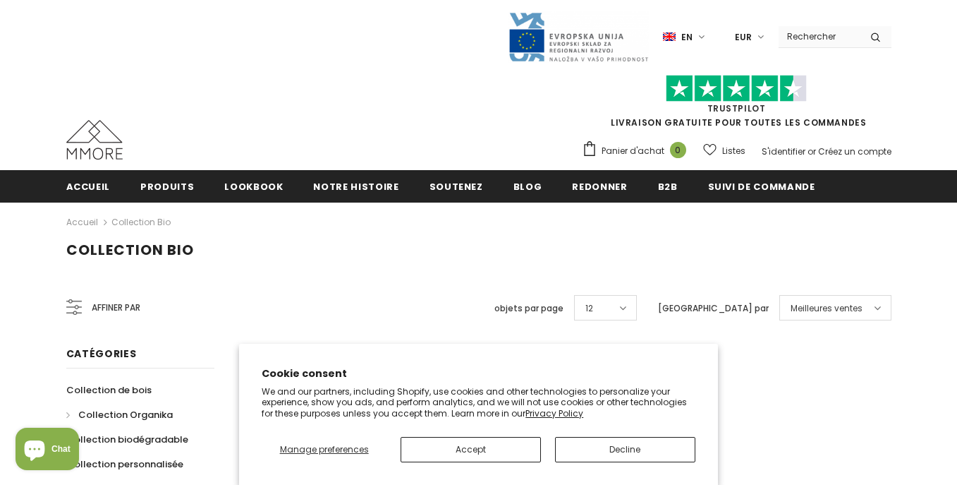 The width and height of the screenshot is (957, 485). What do you see at coordinates (827, 308) in the screenshot?
I see `span: Meilleures ventes` at bounding box center [827, 308].